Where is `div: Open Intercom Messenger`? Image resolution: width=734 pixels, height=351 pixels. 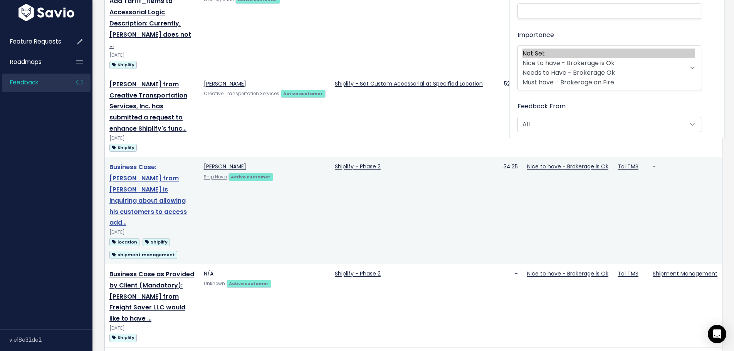
div: Open Intercom Messenger is located at coordinates (717, 334).